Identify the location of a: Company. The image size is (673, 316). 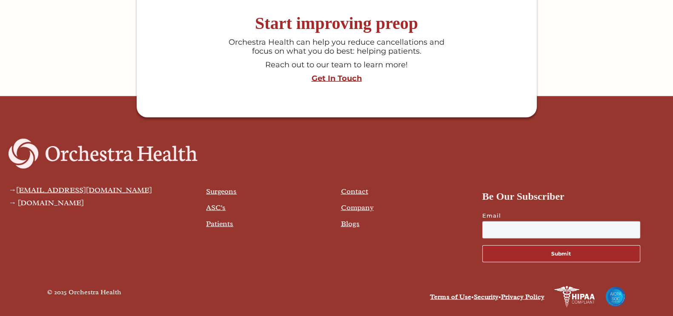
(357, 207).